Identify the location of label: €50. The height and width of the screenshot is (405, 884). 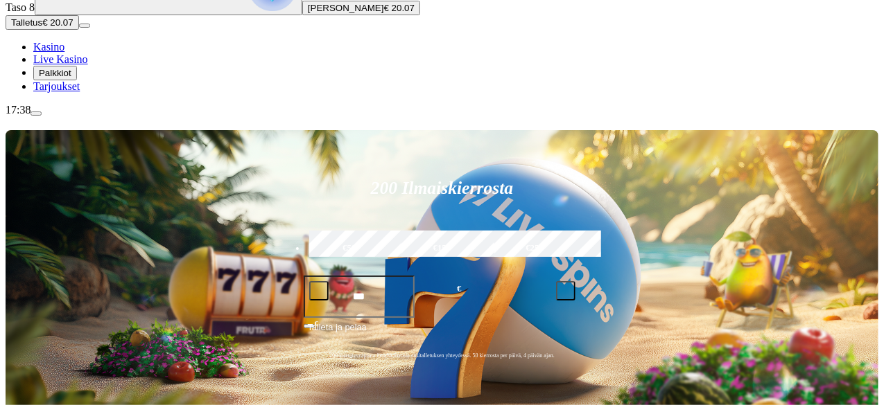
(349, 249).